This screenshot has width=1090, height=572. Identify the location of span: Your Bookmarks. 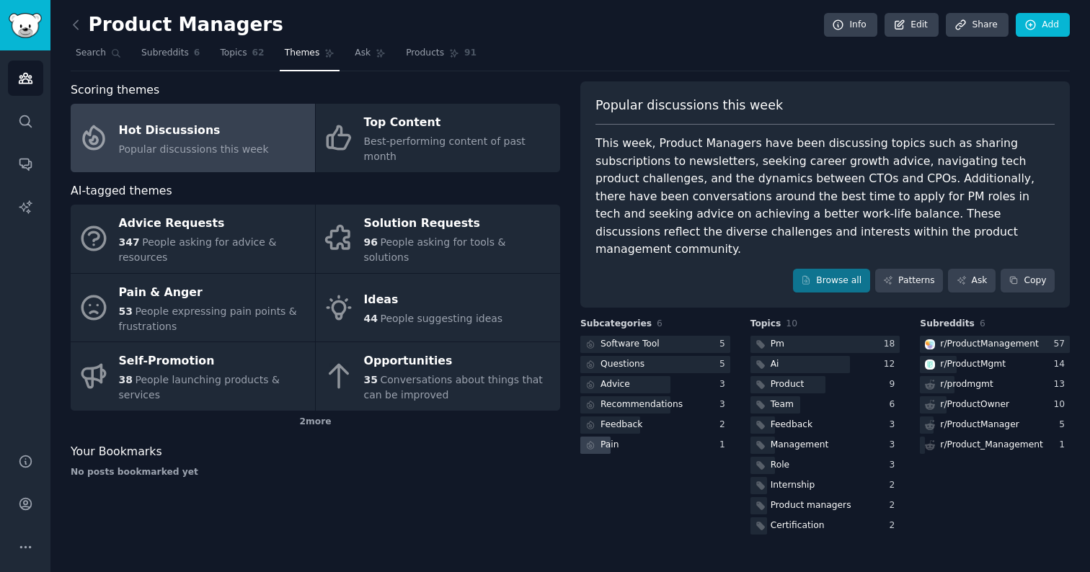
(116, 452).